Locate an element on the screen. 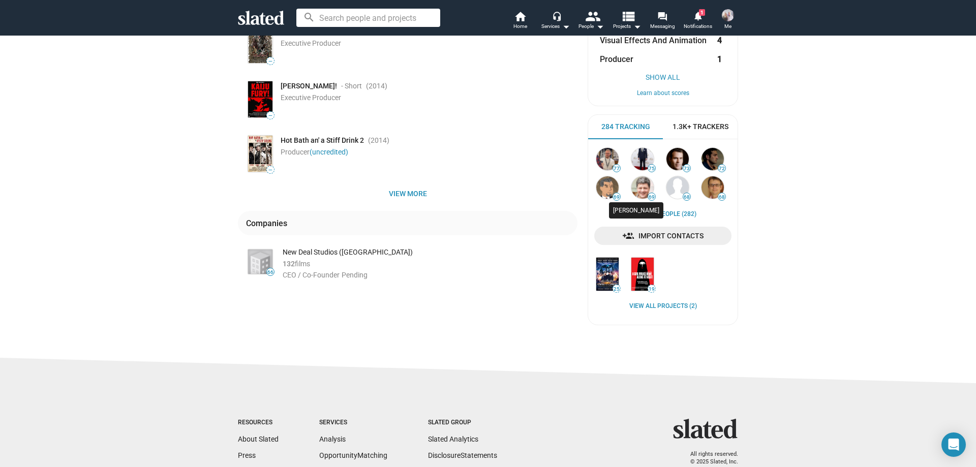 The image size is (976, 467). a: Messaging is located at coordinates (663, 21).